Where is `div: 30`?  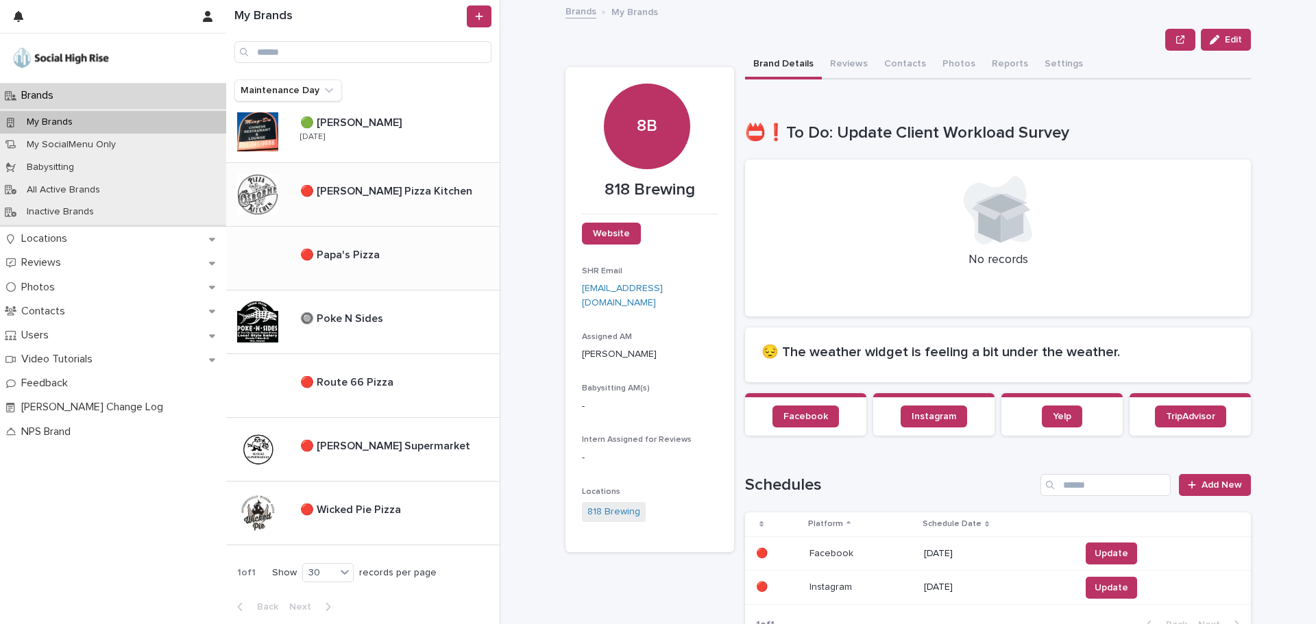
div: 30 is located at coordinates (319, 573).